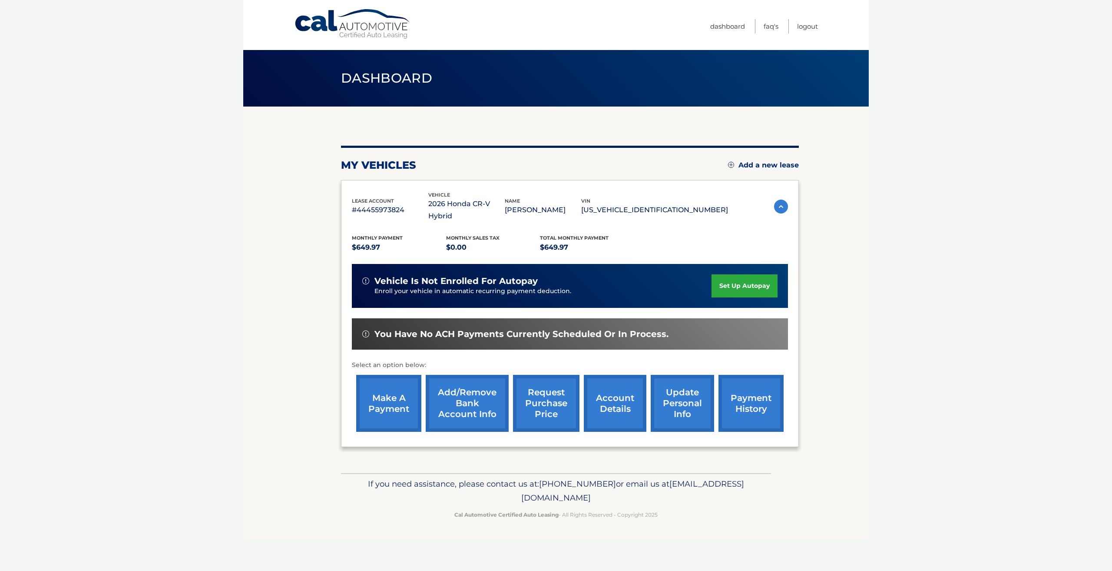 Image resolution: width=1112 pixels, height=571 pixels. I want to click on a: make a payment, so click(389, 403).